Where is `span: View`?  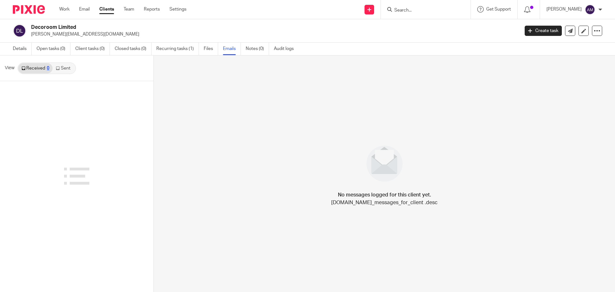 span: View is located at coordinates (10, 68).